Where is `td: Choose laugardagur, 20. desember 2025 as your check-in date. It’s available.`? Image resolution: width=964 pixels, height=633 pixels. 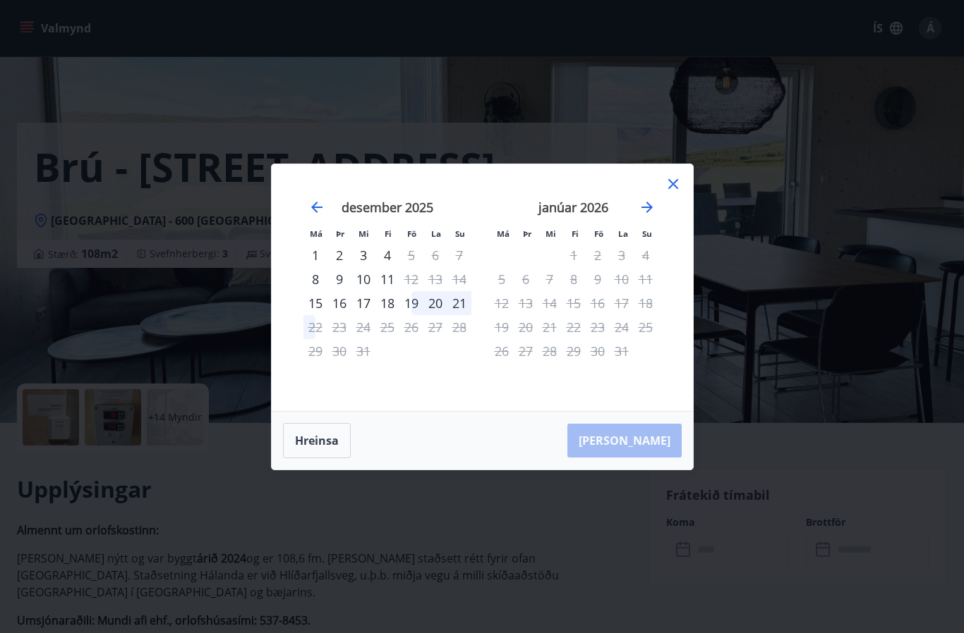 td: Choose laugardagur, 20. desember 2025 as your check-in date. It’s available. is located at coordinates (435, 303).